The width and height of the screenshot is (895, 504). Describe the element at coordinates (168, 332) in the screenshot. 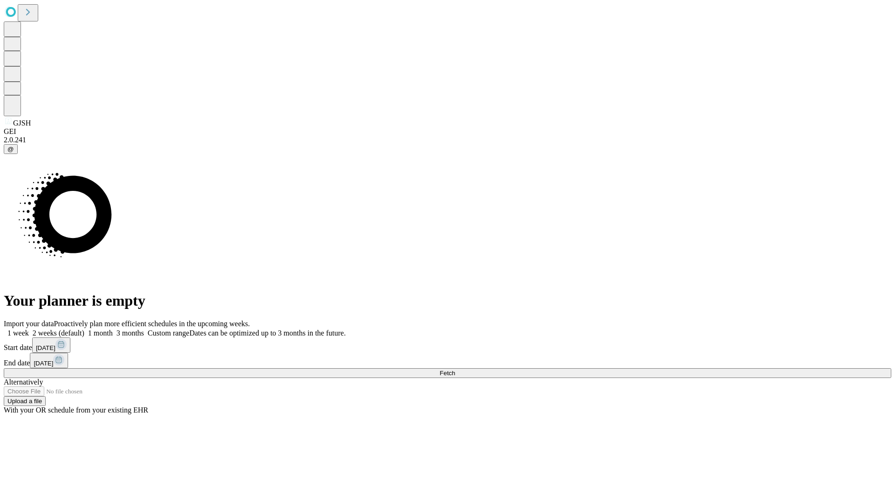

I see `span: Custom range` at that location.